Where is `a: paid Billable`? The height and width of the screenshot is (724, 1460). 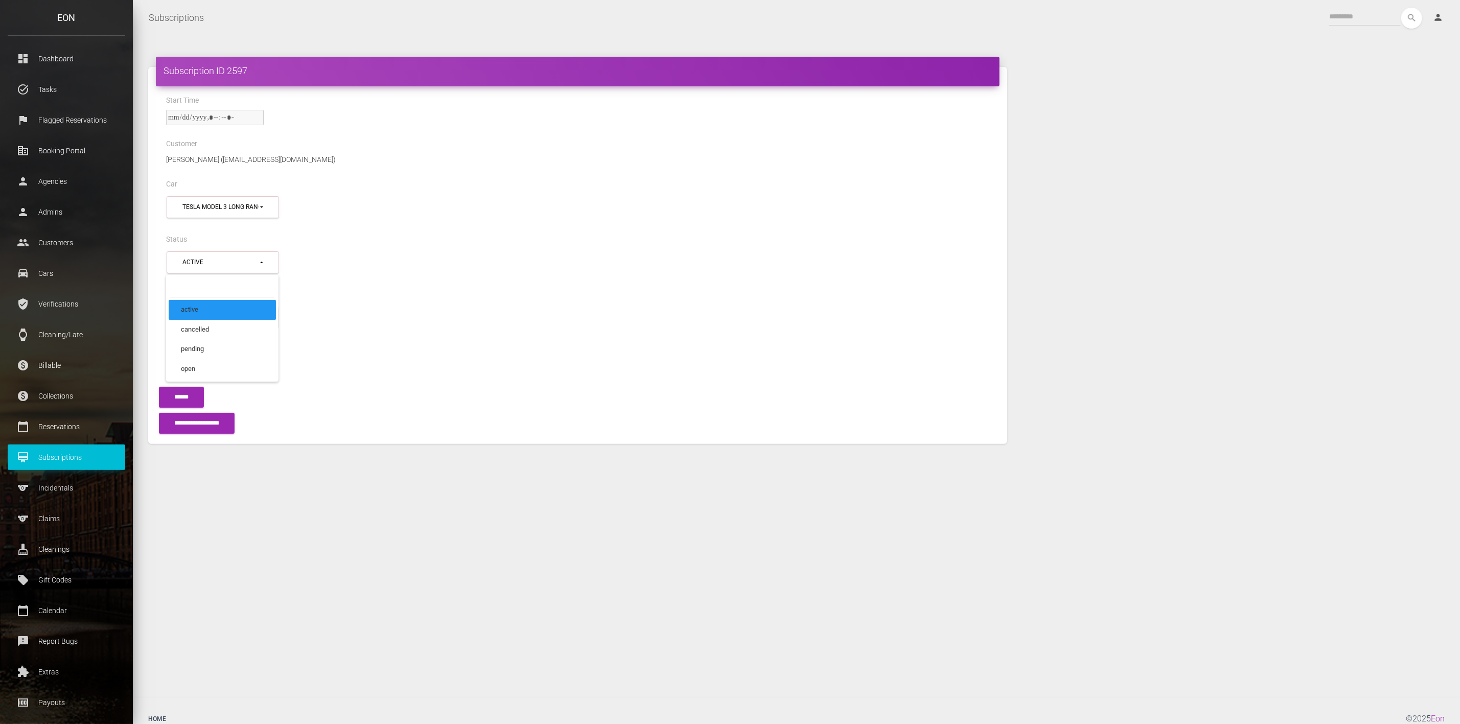 a: paid Billable is located at coordinates (66, 365).